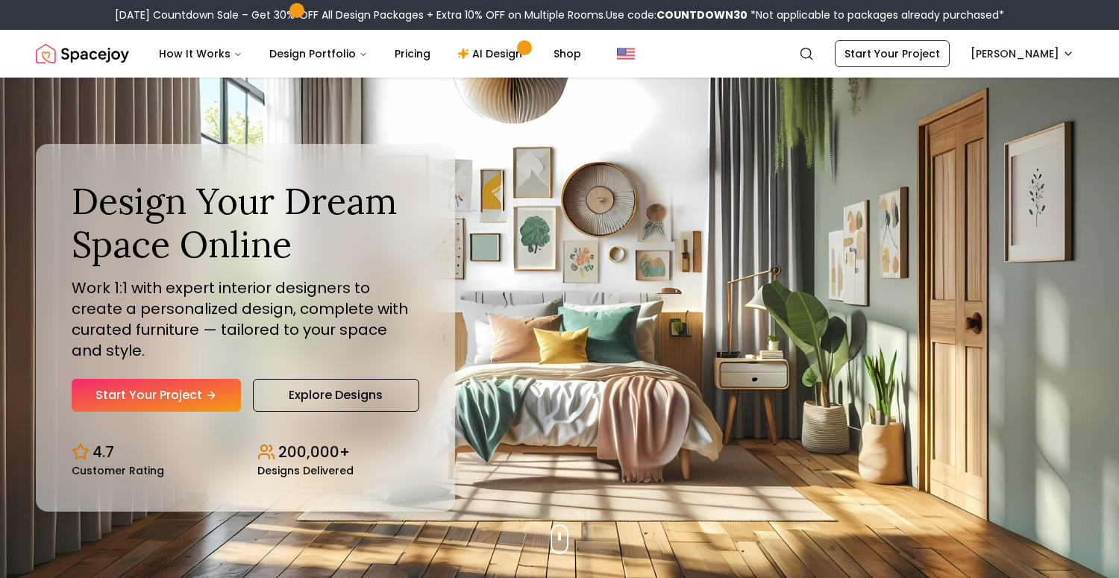  Describe the element at coordinates (492, 54) in the screenshot. I see `a: AI Design` at that location.